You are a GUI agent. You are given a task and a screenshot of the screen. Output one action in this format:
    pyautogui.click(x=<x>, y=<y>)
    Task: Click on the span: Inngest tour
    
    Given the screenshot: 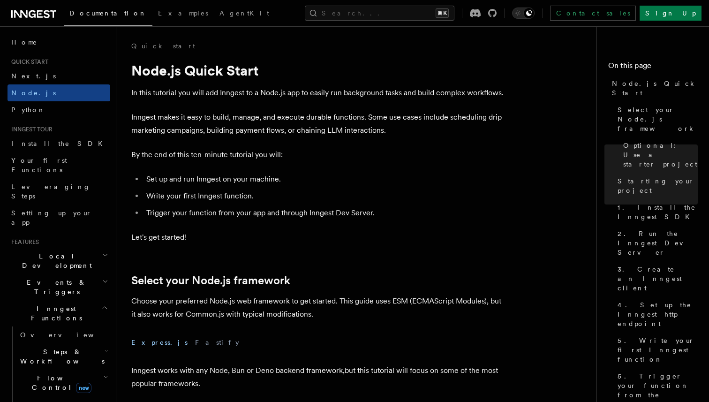 What is the action you would take?
    pyautogui.click(x=30, y=129)
    